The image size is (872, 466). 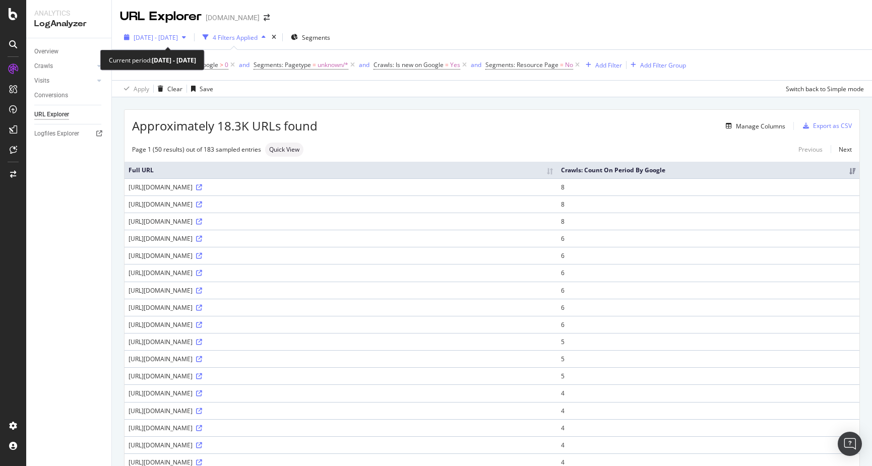 I want to click on div: Analytics, so click(x=69, y=13).